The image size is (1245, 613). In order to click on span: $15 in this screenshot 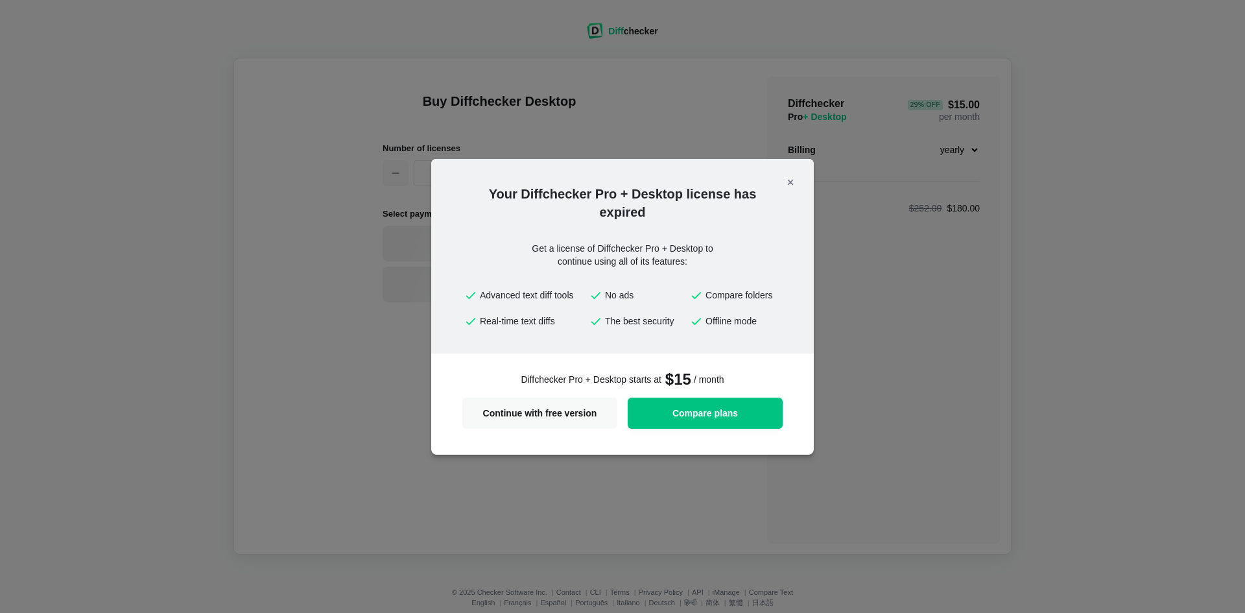, I will do `click(677, 379)`.